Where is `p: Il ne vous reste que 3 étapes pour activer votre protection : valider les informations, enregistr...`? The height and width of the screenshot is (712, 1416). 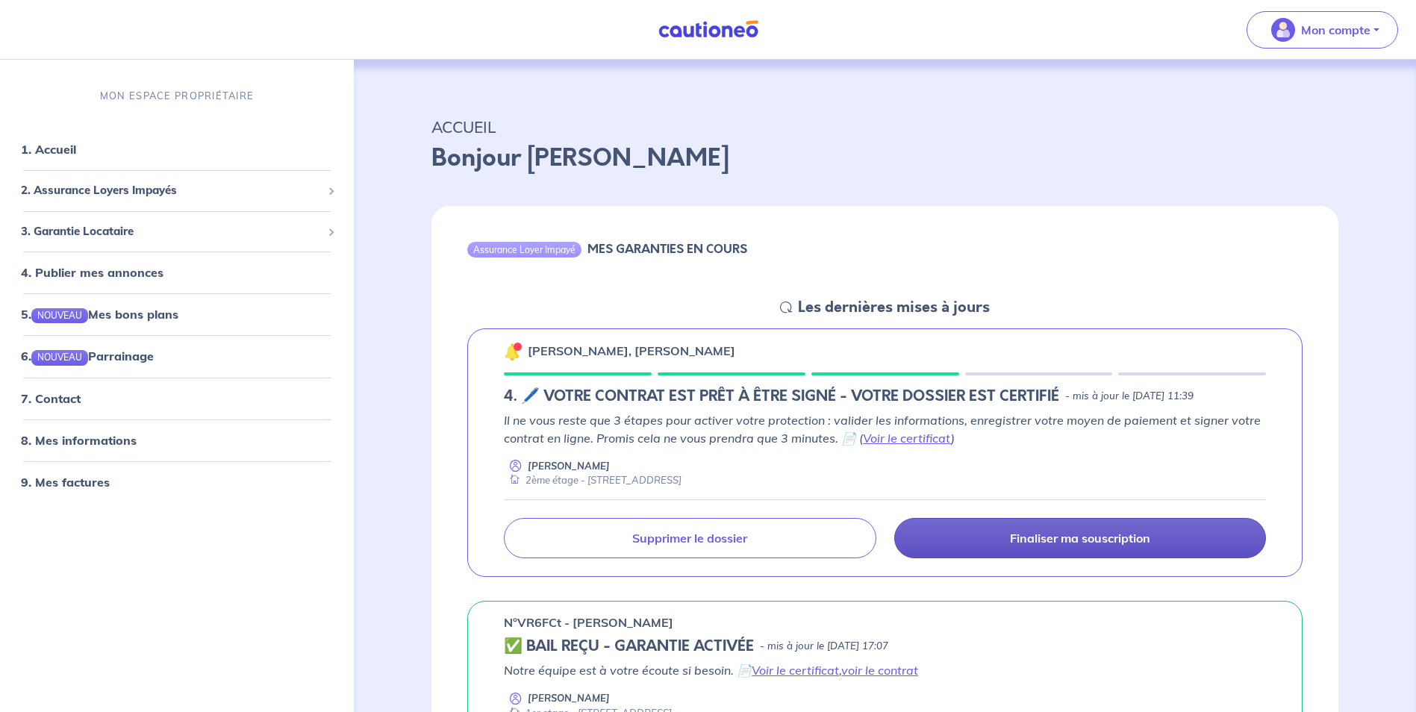
p: Il ne vous reste que 3 étapes pour activer votre protection : valider les informations, enregistr... is located at coordinates (884, 429).